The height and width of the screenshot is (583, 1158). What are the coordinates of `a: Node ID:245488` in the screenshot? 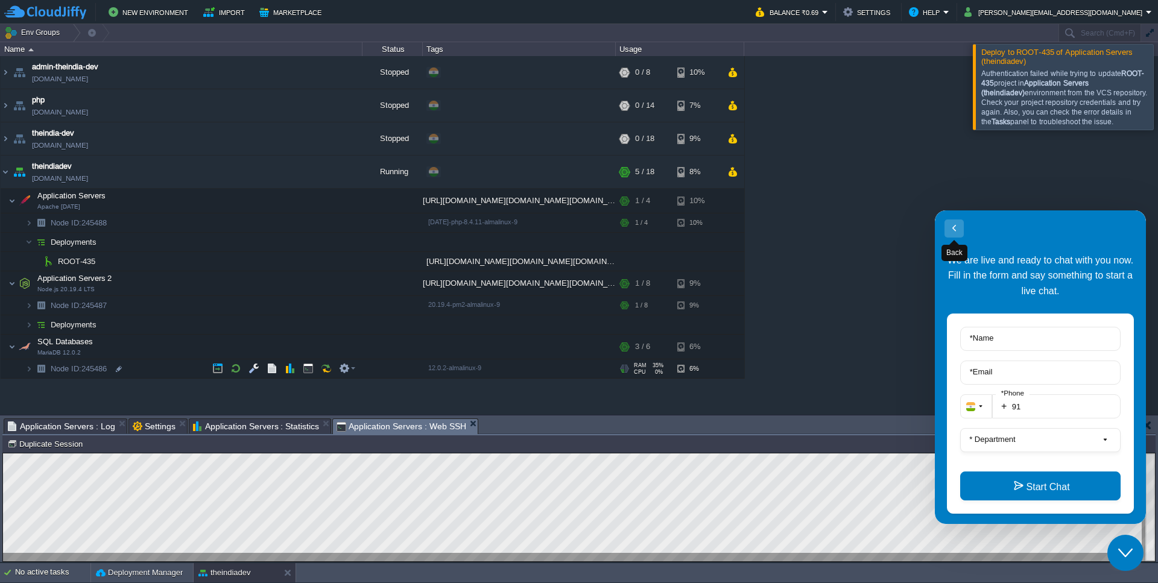 It's located at (79, 223).